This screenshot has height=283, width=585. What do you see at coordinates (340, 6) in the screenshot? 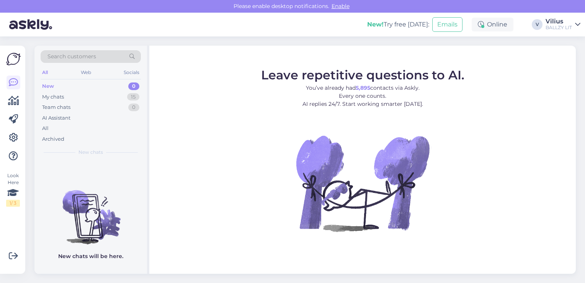
I see `span: Enable` at bounding box center [340, 6].